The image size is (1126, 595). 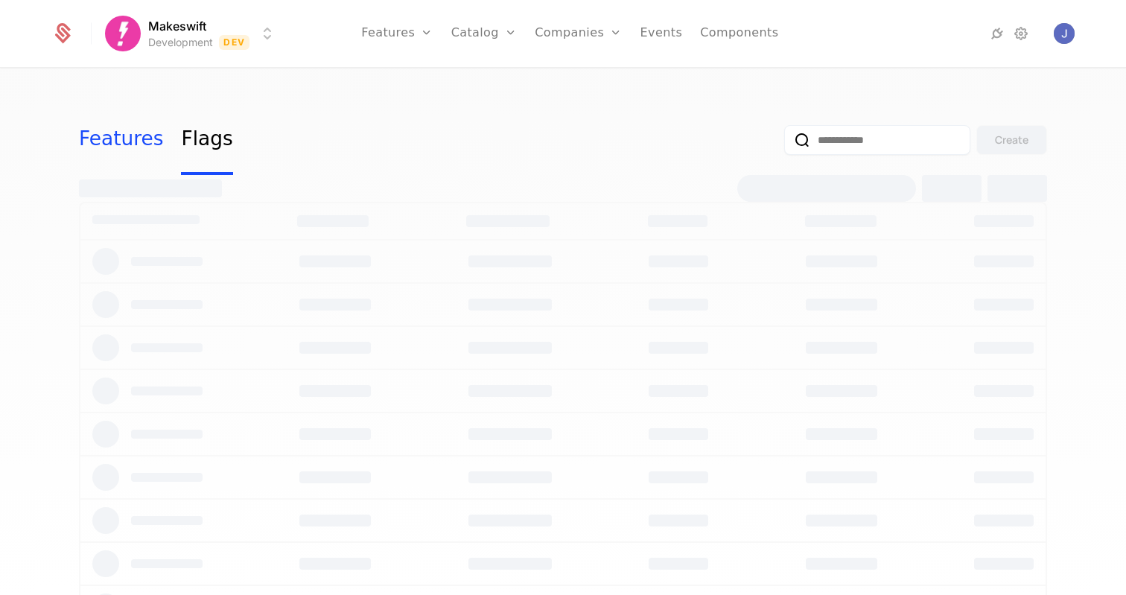 What do you see at coordinates (998, 34) in the screenshot?
I see `a: Integrations` at bounding box center [998, 34].